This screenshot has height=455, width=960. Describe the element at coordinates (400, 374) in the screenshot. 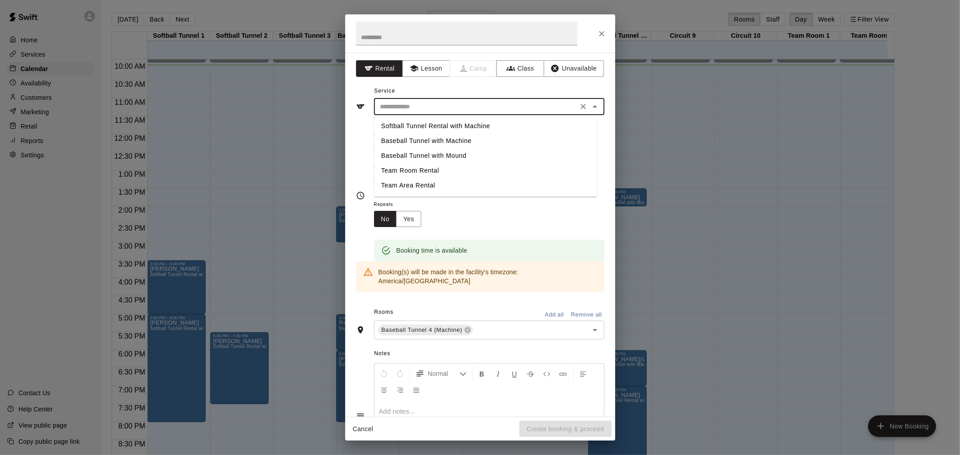

I see `button: Redo` at that location.